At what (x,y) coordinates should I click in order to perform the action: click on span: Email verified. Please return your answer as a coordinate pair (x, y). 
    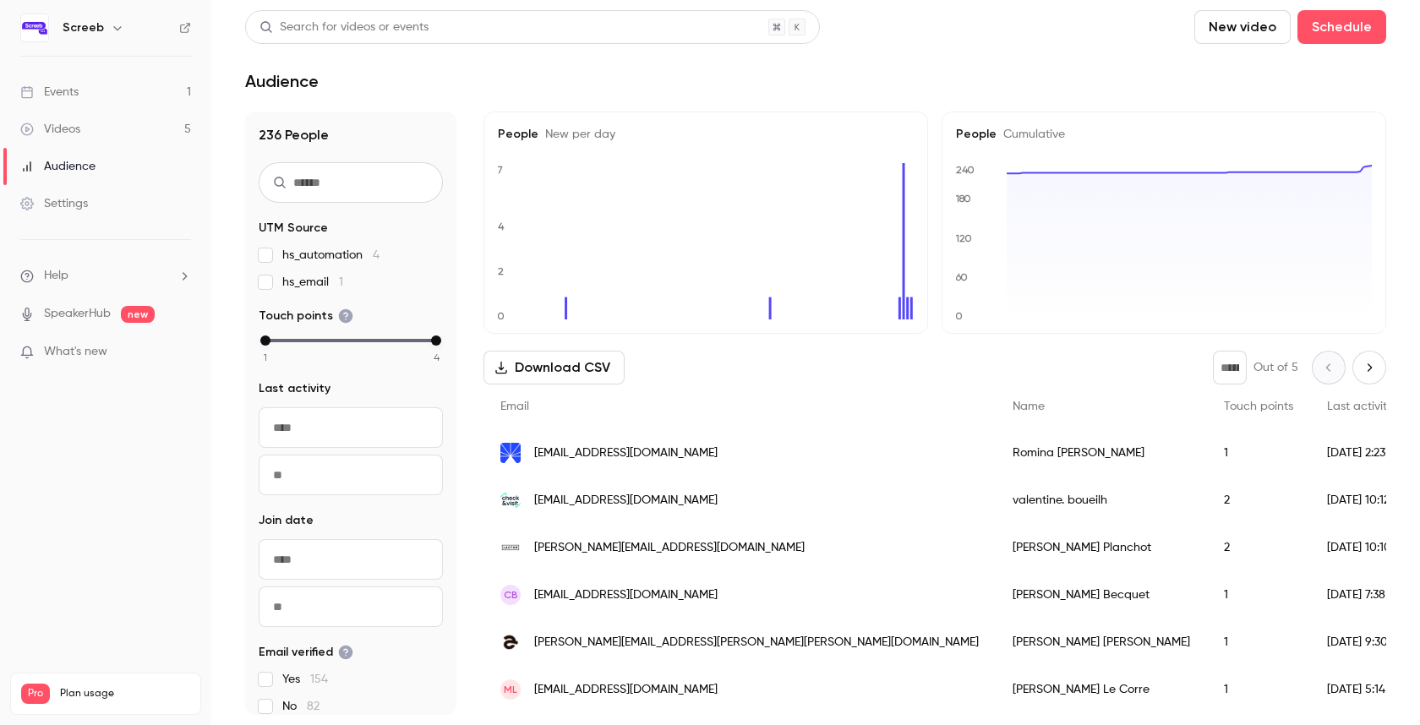
    Looking at the image, I should click on (306, 653).